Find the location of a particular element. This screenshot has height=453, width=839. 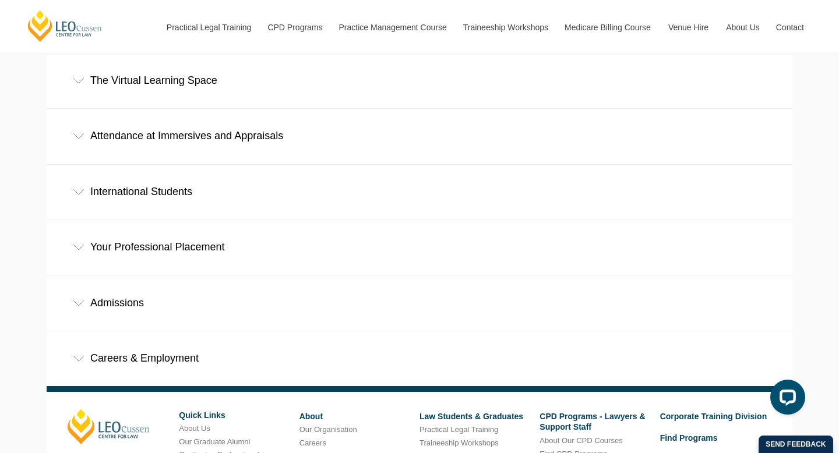

div: Admissions is located at coordinates (419, 303).